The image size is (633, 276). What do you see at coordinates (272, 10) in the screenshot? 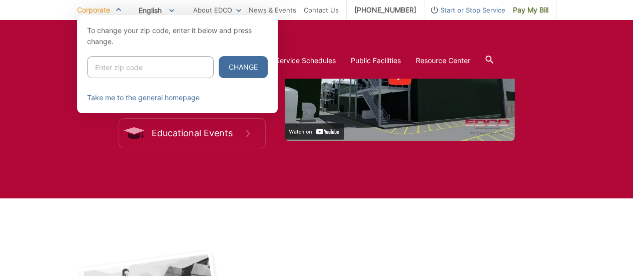
I see `a: News & Events` at bounding box center [272, 10].